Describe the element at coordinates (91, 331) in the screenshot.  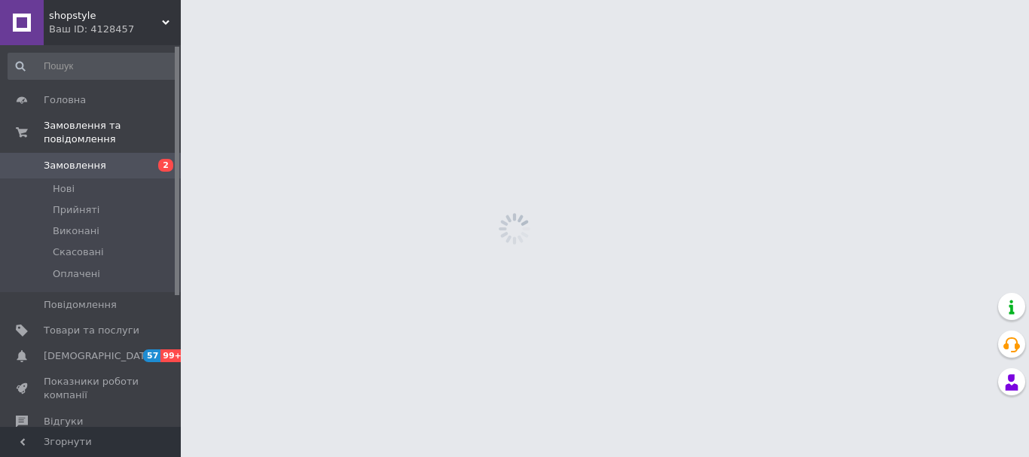
I see `span: Товари та послуги` at that location.